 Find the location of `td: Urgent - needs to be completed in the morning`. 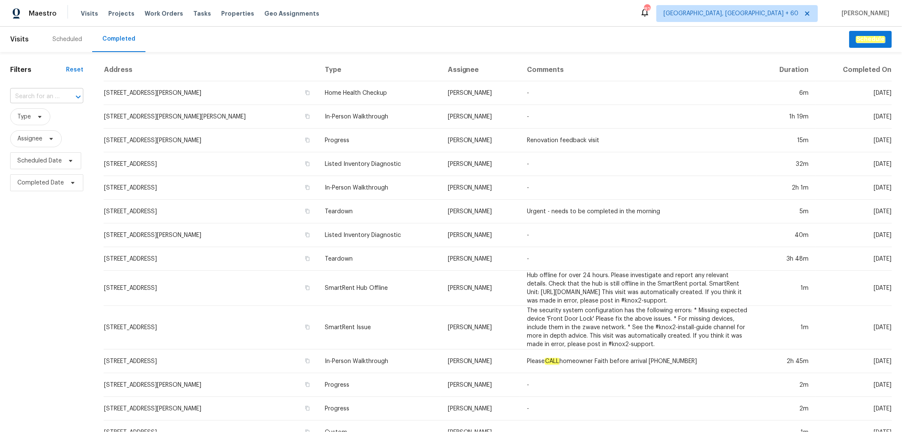

td: Urgent - needs to be completed in the morning is located at coordinates (638, 211).